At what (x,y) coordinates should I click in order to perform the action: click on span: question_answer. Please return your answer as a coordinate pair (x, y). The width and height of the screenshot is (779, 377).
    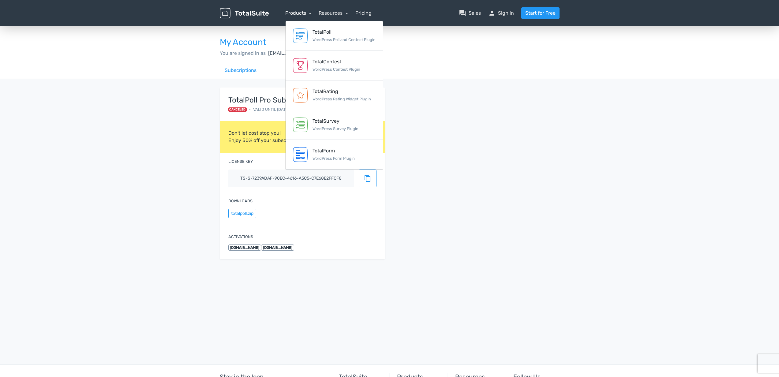
    Looking at the image, I should click on (463, 13).